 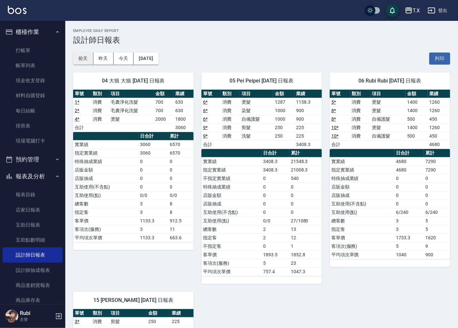 What do you see at coordinates (306, 255) in the screenshot?
I see `td: 1852.8` at bounding box center [306, 255].